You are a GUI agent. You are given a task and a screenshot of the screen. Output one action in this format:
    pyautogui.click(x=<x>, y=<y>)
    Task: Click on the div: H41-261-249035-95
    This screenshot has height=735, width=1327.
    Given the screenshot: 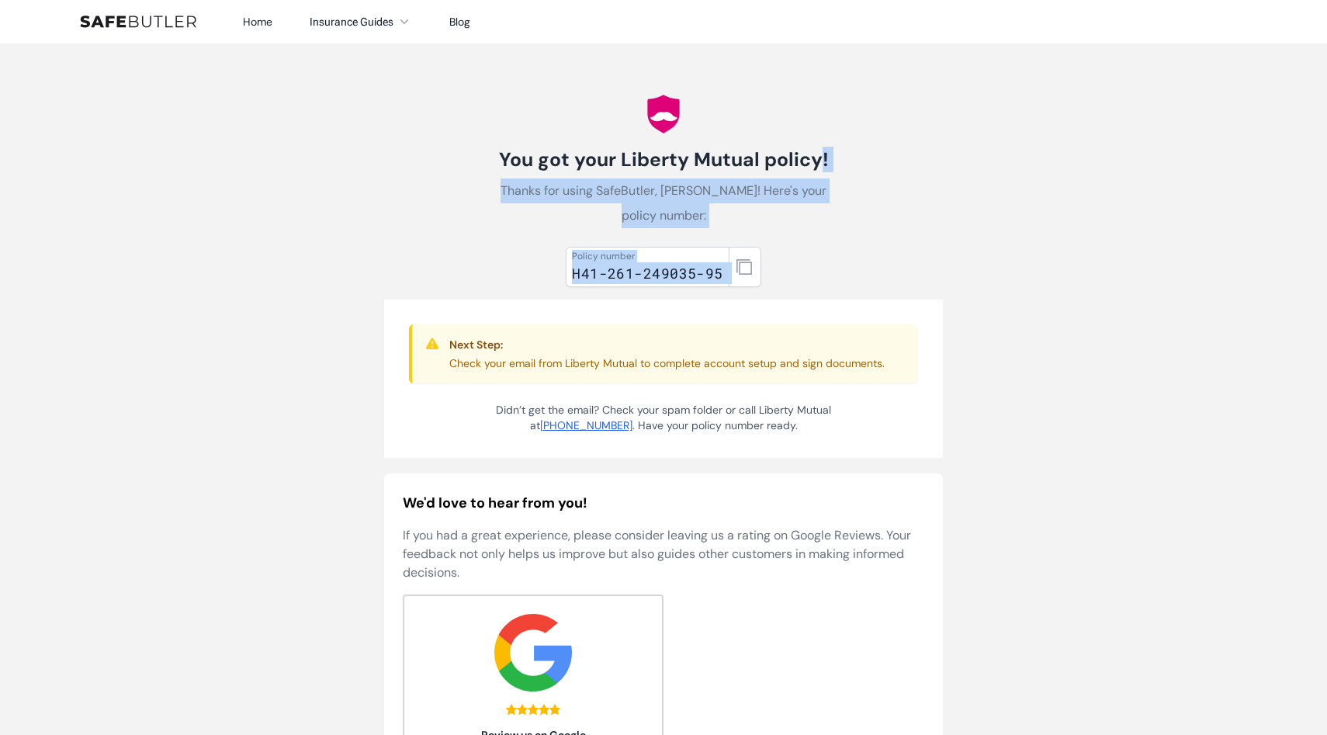 What is the action you would take?
    pyautogui.click(x=647, y=273)
    